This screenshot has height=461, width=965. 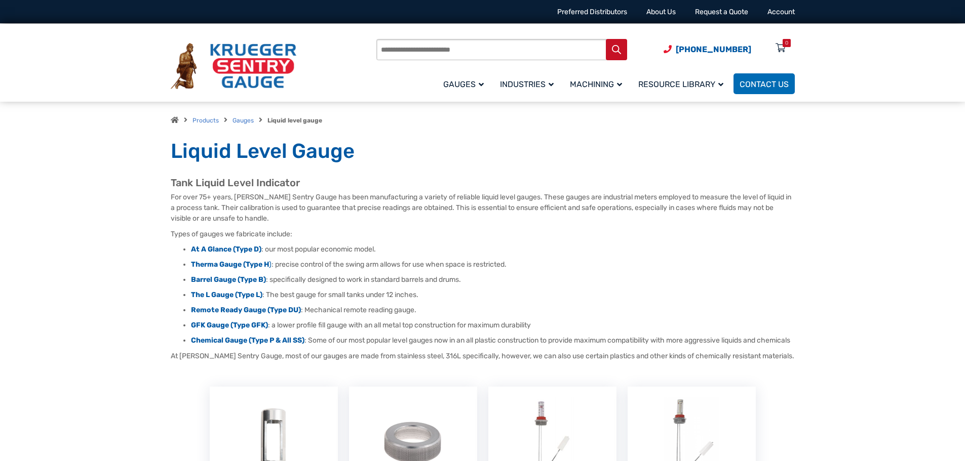 What do you see at coordinates (295, 121) in the screenshot?
I see `strong: Liquid level gauge` at bounding box center [295, 121].